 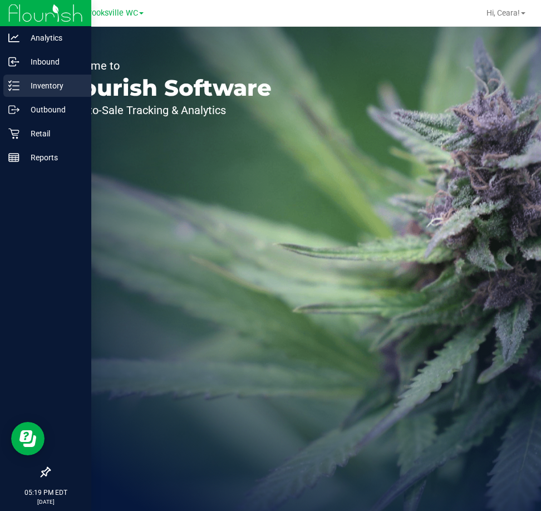 What do you see at coordinates (111, 13) in the screenshot?
I see `span: Brooksville WC` at bounding box center [111, 13].